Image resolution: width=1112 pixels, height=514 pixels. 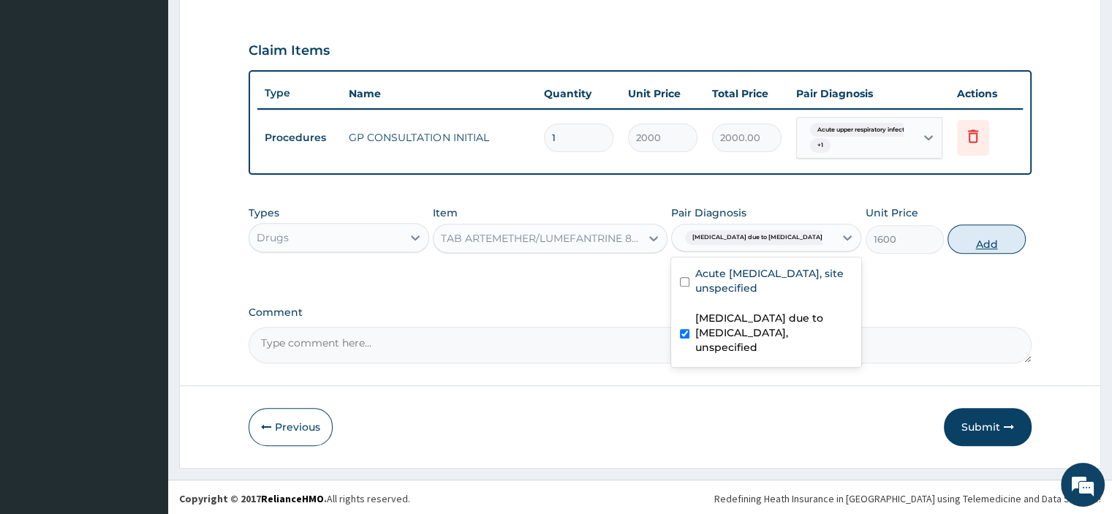 I want to click on th: Total Price, so click(x=746, y=94).